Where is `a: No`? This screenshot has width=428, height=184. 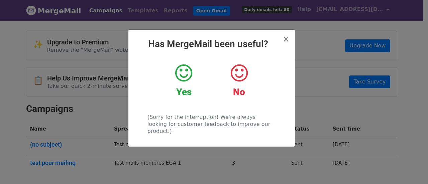
a: No is located at coordinates (239, 81).